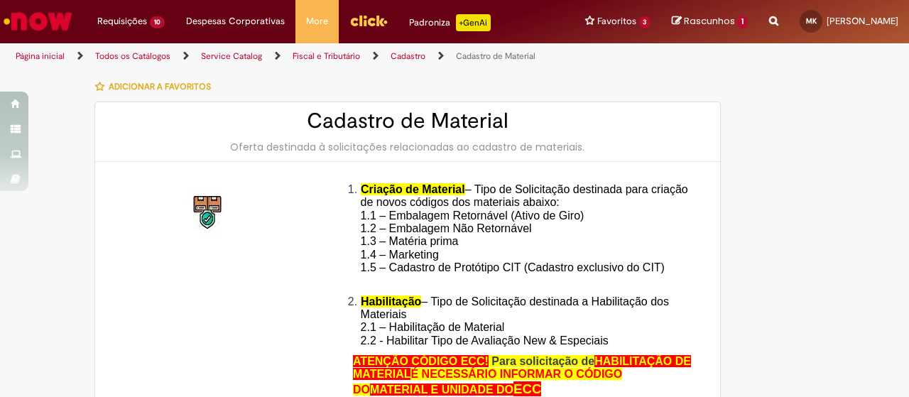  What do you see at coordinates (527, 388) in the screenshot?
I see `span: ECC` at bounding box center [527, 388].